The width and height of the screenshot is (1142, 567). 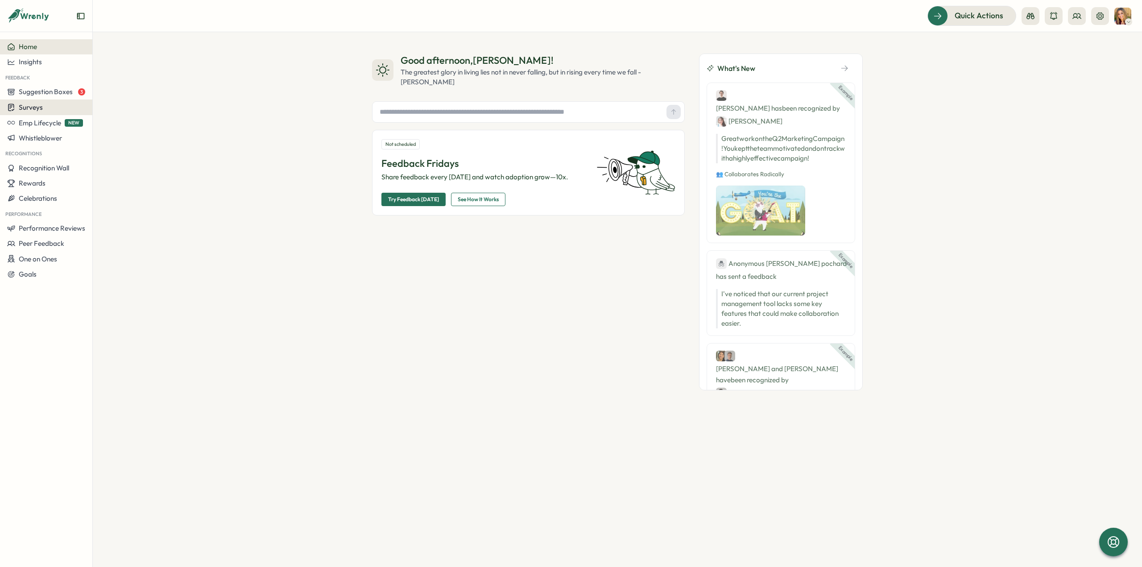 What do you see at coordinates (783, 309) in the screenshot?
I see `p: I've noticed that our current project management tool lacks some key features that could make col...` at bounding box center [783, 309].